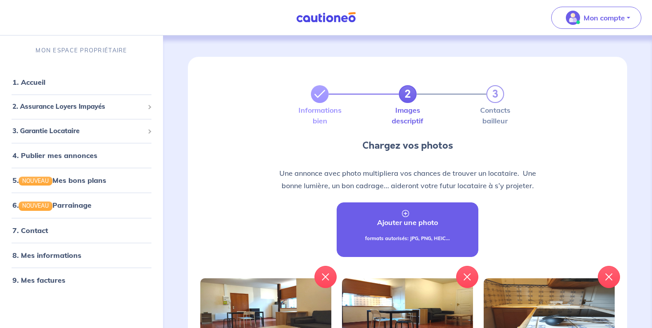  I want to click on label: Images descriptif, so click(408, 116).